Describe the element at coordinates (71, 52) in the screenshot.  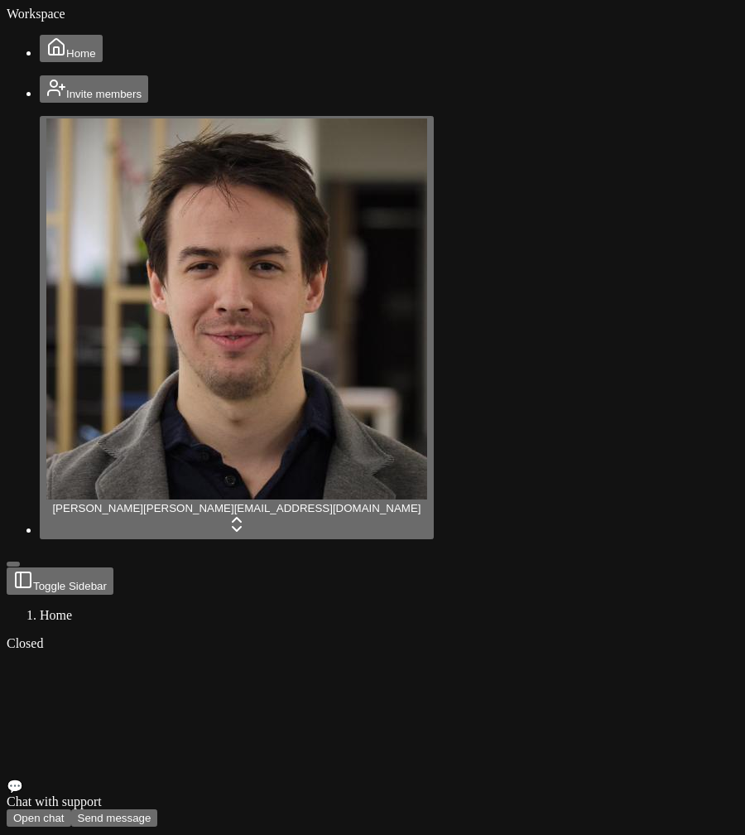
I see `a: Home` at that location.